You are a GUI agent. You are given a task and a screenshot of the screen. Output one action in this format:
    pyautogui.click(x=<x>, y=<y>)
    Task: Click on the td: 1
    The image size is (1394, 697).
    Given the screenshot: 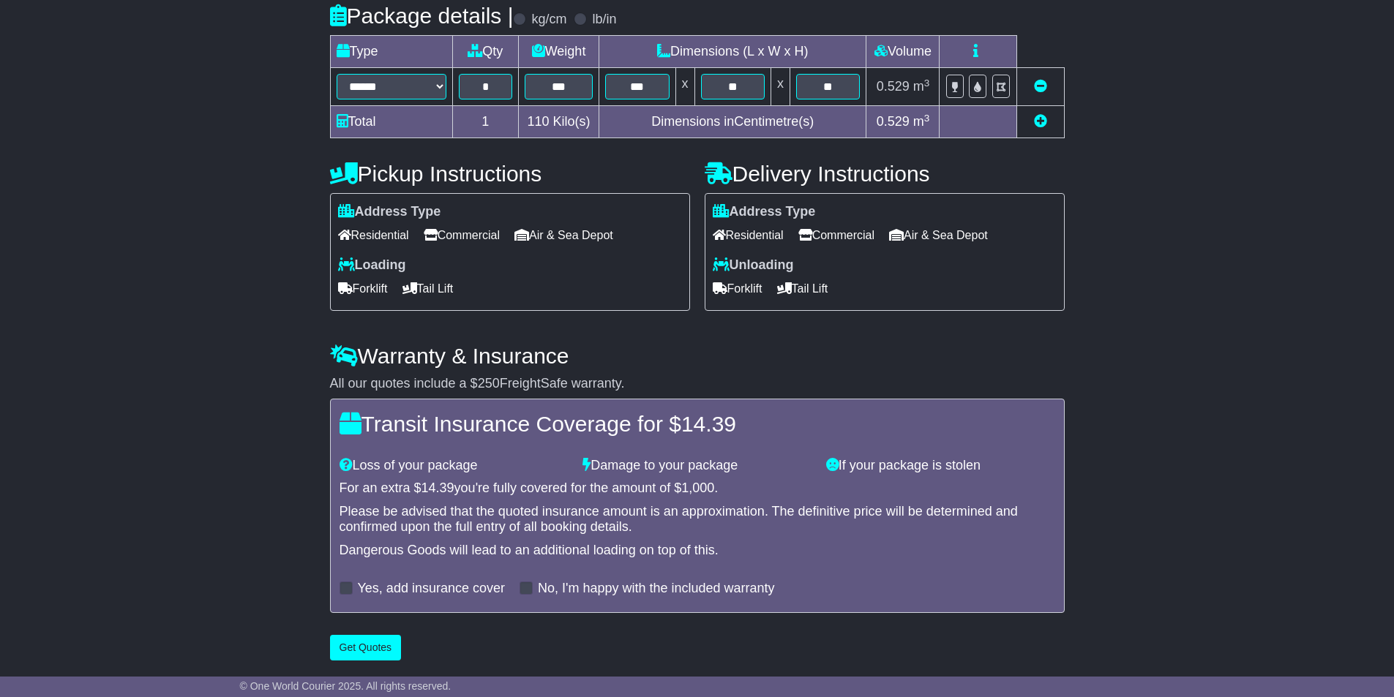 What is the action you would take?
    pyautogui.click(x=485, y=122)
    